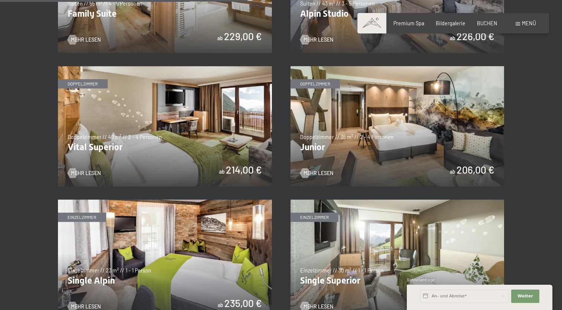 The width and height of the screenshot is (562, 310). I want to click on span: Weiter, so click(525, 296).